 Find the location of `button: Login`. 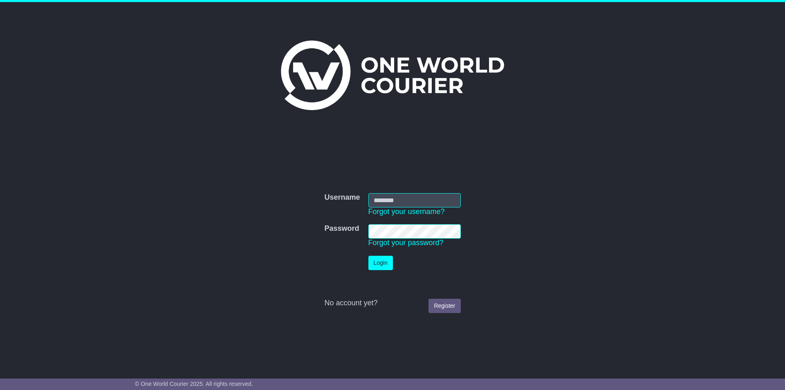

button: Login is located at coordinates (381, 262).